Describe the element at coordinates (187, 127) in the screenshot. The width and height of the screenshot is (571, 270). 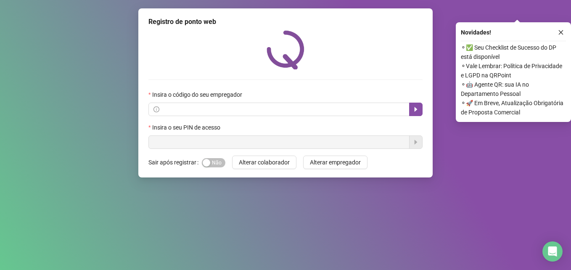
I see `label: Insira o seu PIN de acesso` at that location.